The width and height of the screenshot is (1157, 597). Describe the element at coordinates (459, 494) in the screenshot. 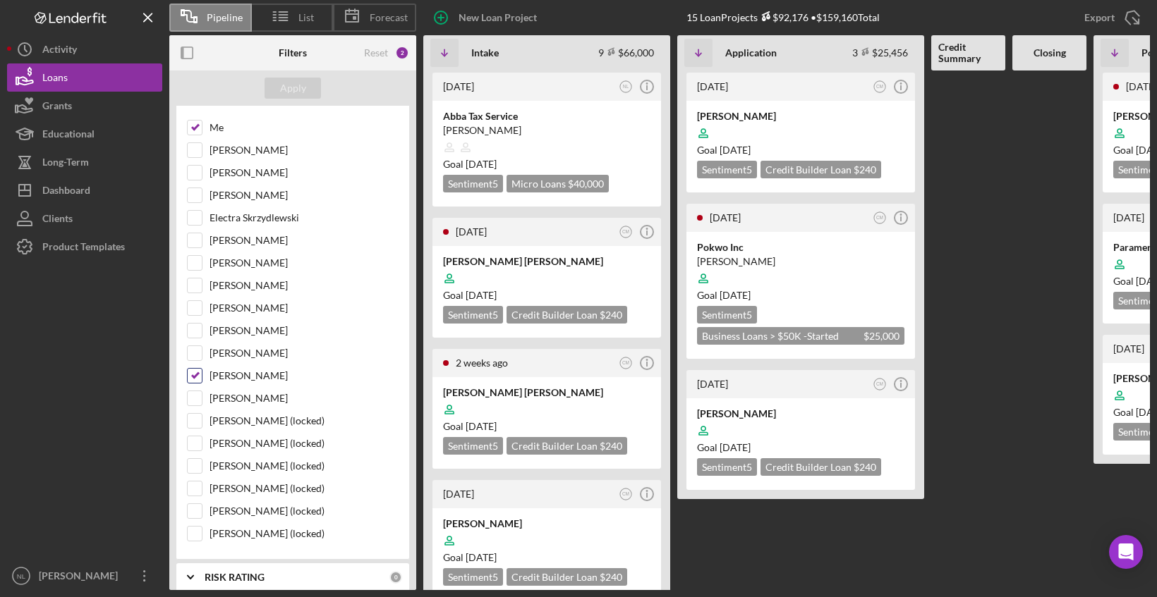

I see `time: 2025-08-21 20:54` at that location.